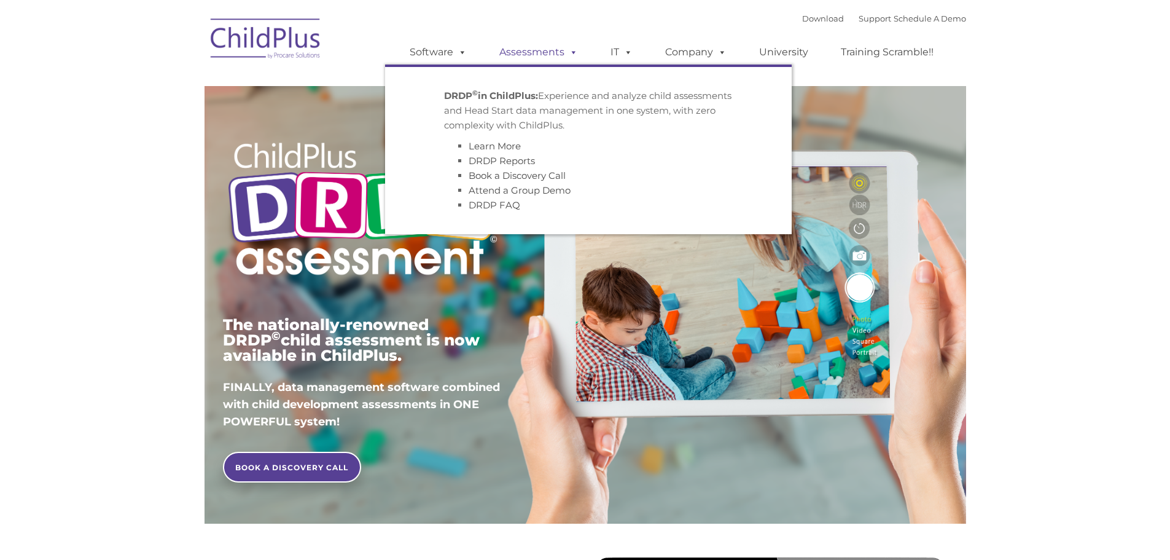 The width and height of the screenshot is (1170, 560). Describe the element at coordinates (930, 18) in the screenshot. I see `a: Schedule A Demo` at that location.